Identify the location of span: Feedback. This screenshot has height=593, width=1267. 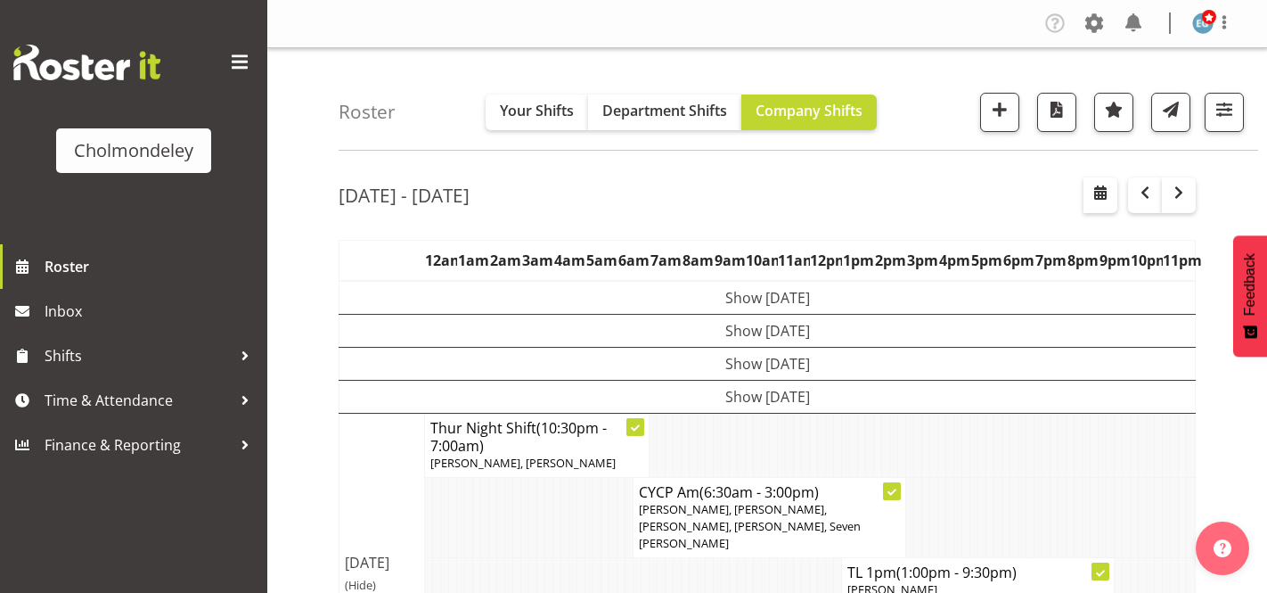
(1250, 284).